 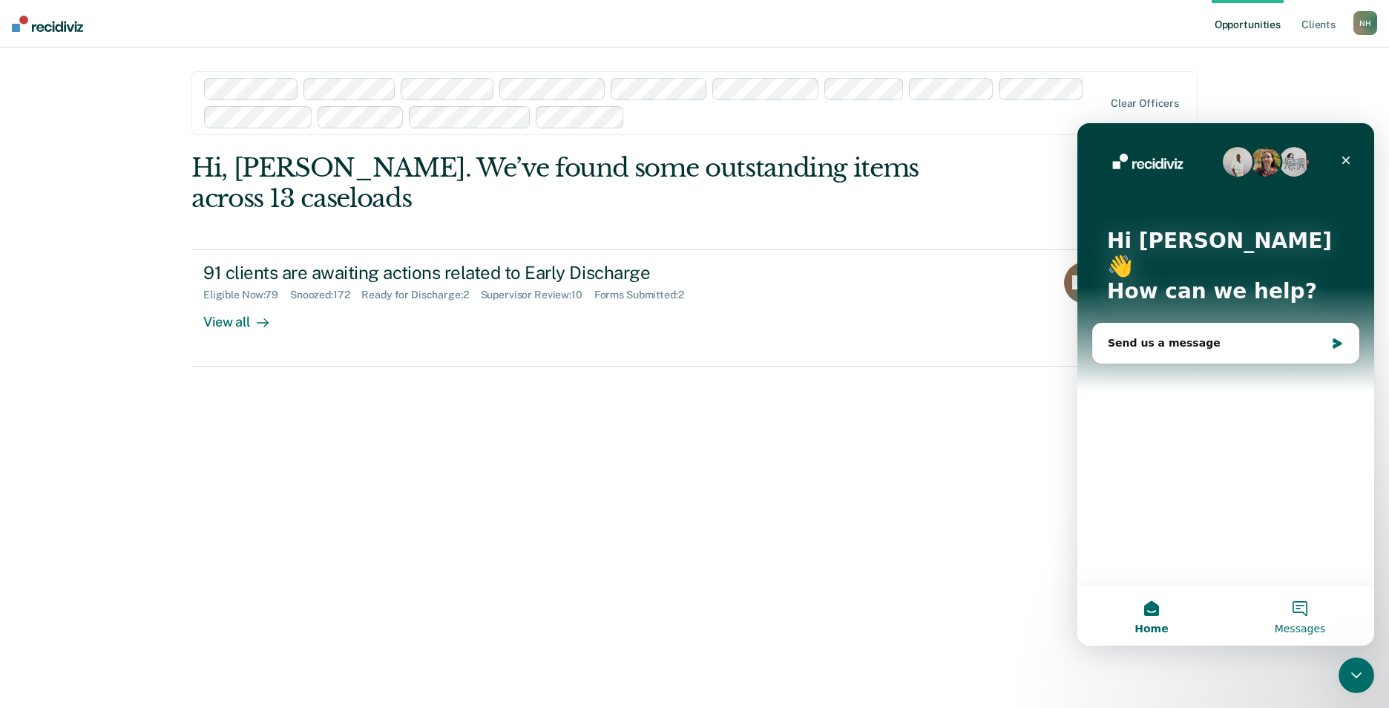 What do you see at coordinates (148, 168) in the screenshot?
I see `p: How can we help?` at bounding box center [148, 168].